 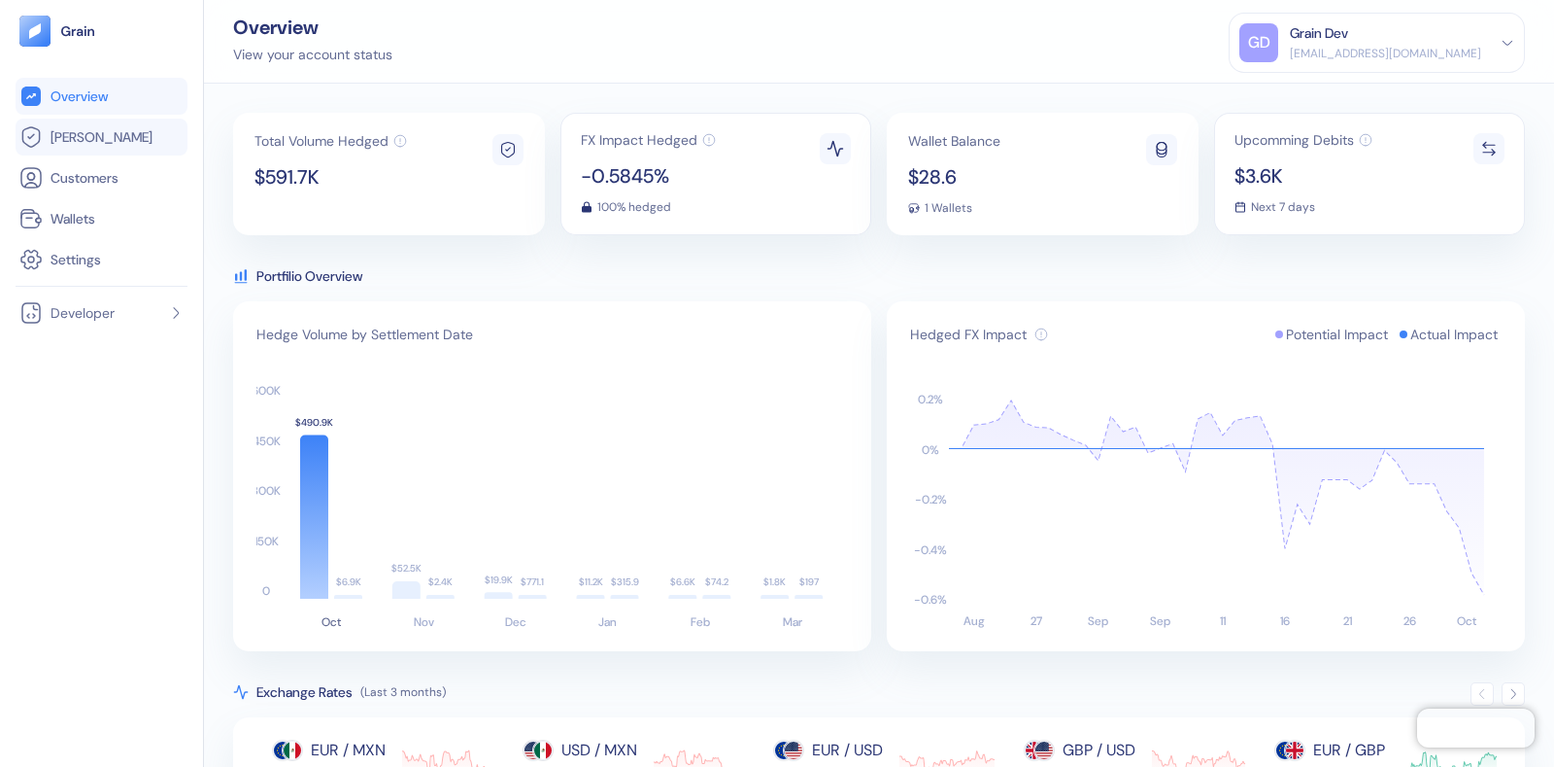 I want to click on span: Wallets, so click(x=73, y=219).